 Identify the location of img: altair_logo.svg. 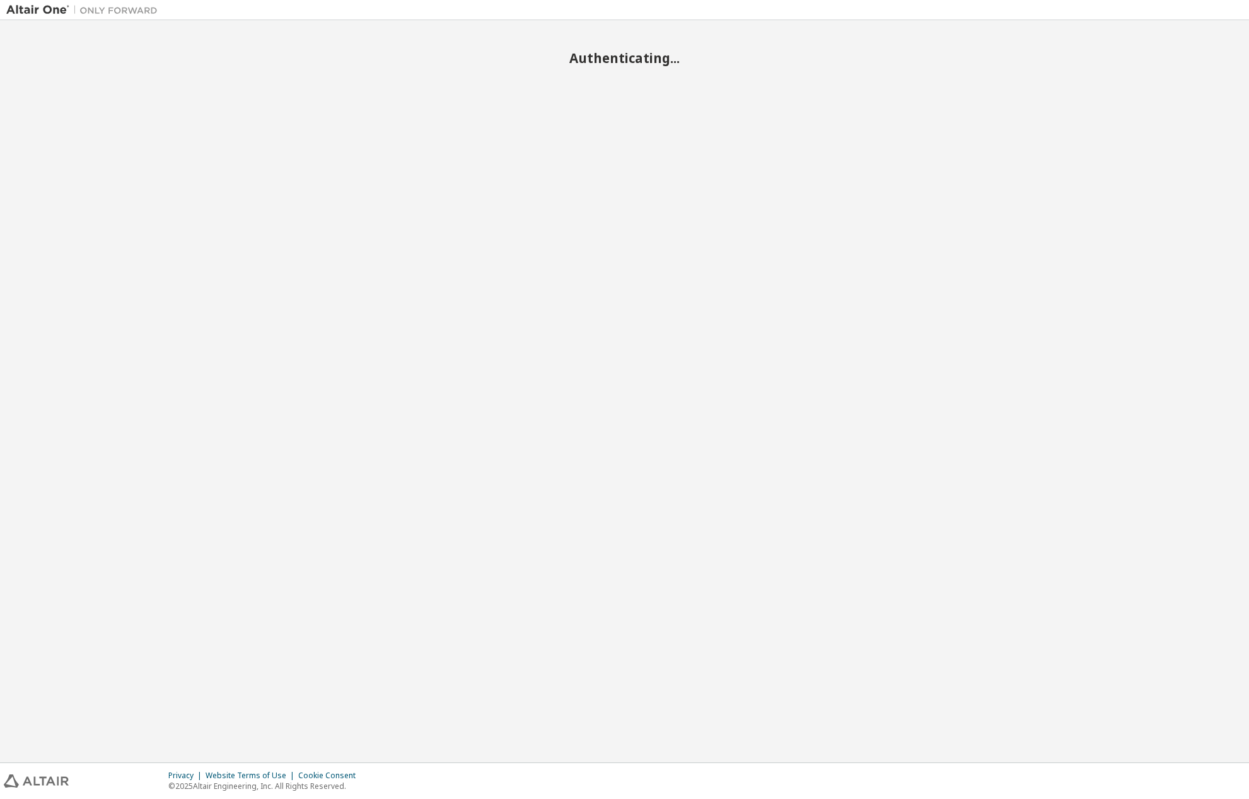
(36, 781).